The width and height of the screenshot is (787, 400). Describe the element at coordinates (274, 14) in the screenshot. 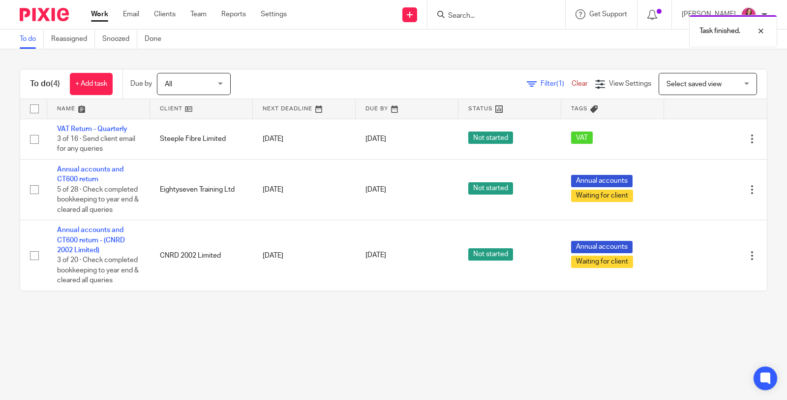

I see `a: Settings` at that location.